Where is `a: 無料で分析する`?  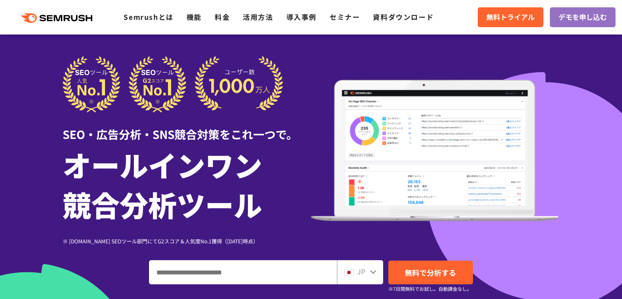 a: 無料で分析する is located at coordinates (431, 272).